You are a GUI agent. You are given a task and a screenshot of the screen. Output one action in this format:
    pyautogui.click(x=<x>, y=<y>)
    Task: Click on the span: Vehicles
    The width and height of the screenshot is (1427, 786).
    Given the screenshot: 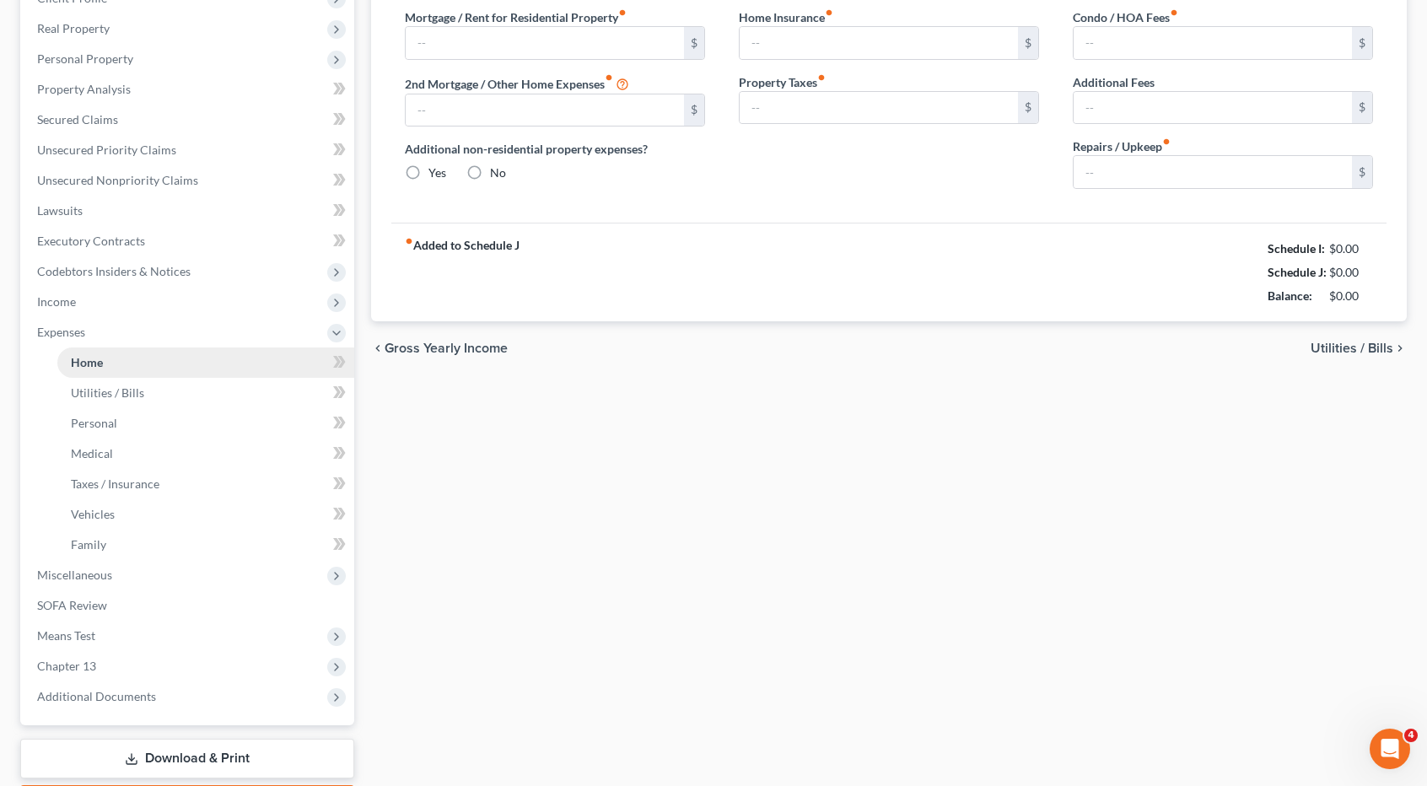 What is the action you would take?
    pyautogui.click(x=93, y=514)
    